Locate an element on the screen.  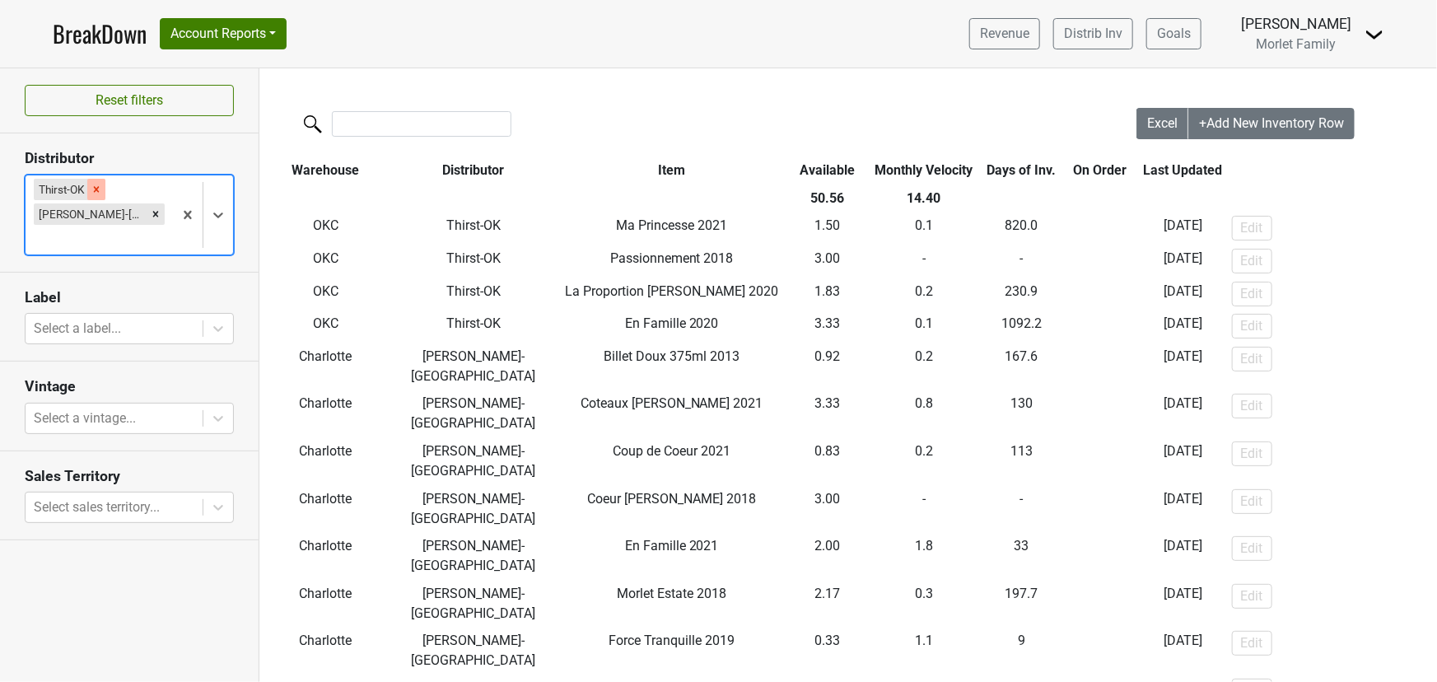
td: 1.83 is located at coordinates (828, 294).